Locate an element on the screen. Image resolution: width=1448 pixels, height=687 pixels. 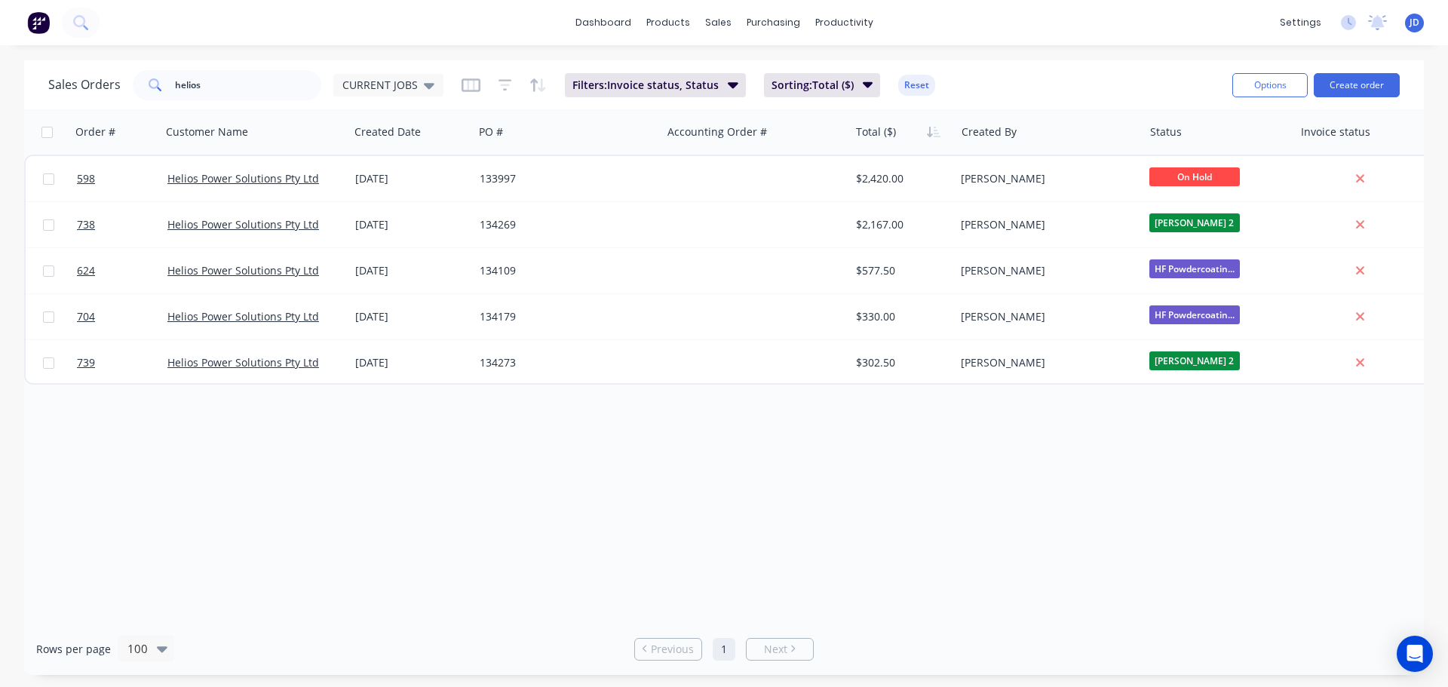
a: 739 is located at coordinates (122, 363).